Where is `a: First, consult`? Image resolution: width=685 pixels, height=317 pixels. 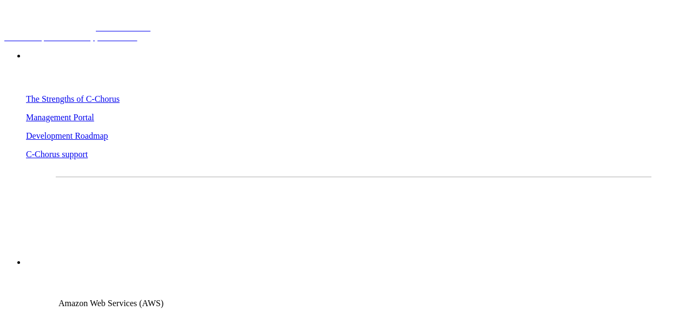
a: First, consult is located at coordinates (446, 208).